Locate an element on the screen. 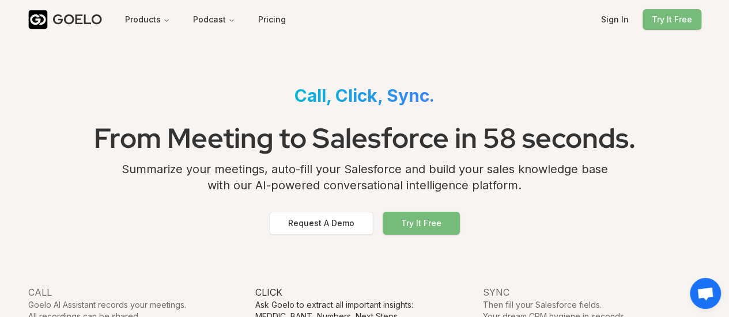 This screenshot has width=729, height=317. a: Sign In is located at coordinates (615, 20).